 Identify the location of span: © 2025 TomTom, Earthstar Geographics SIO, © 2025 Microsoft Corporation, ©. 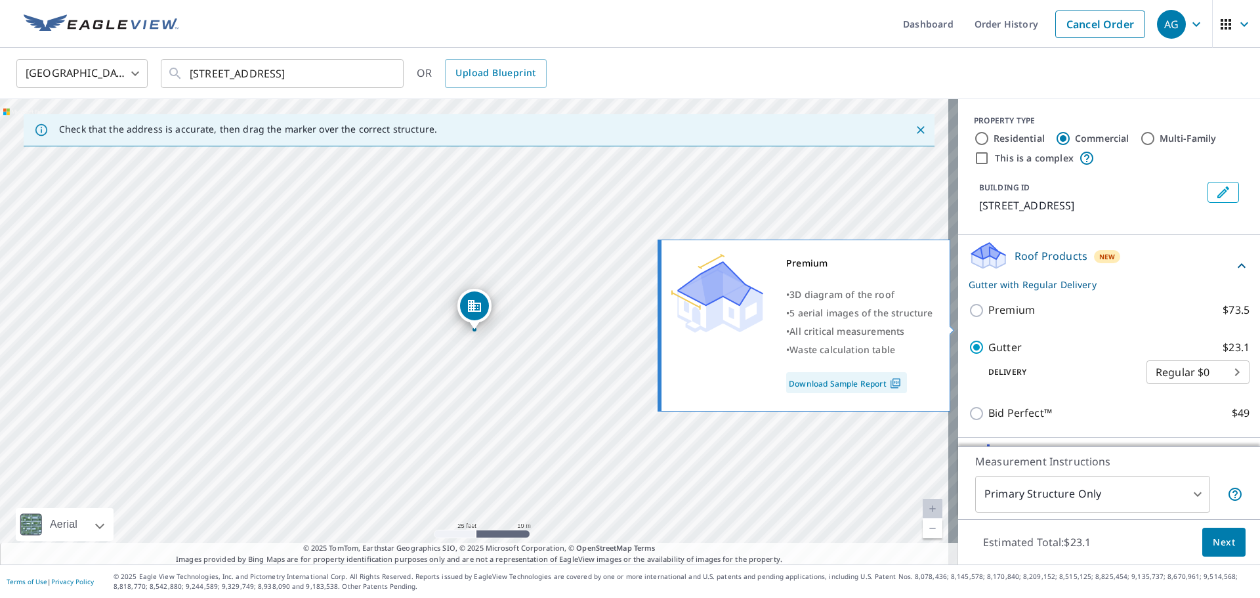
(479, 548).